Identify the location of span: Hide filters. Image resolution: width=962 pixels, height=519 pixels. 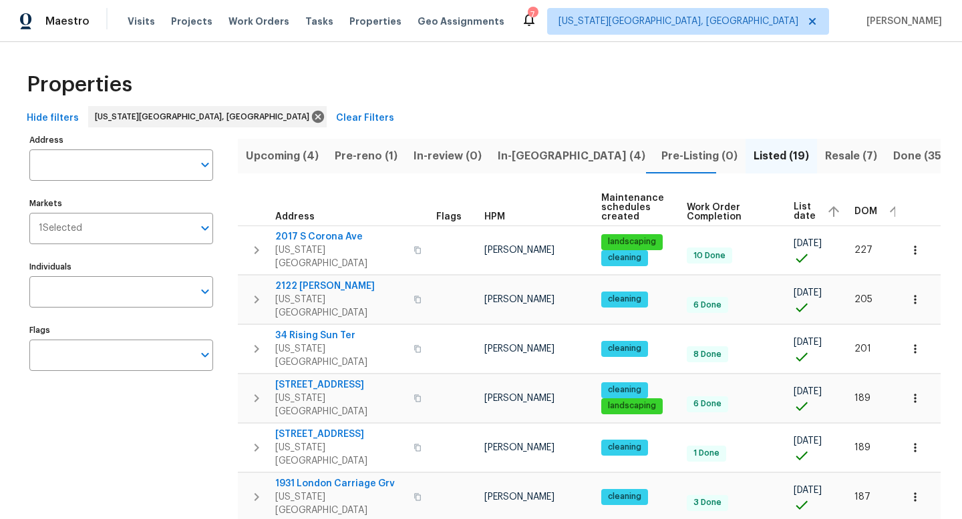
(53, 118).